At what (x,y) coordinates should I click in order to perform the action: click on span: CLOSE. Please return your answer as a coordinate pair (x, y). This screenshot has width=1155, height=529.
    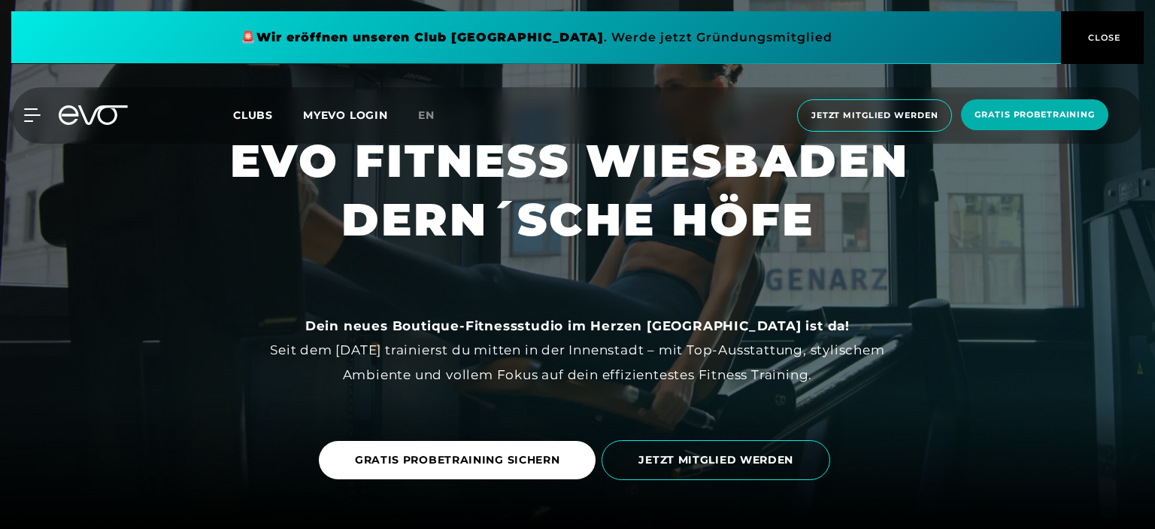
    Looking at the image, I should click on (1102, 38).